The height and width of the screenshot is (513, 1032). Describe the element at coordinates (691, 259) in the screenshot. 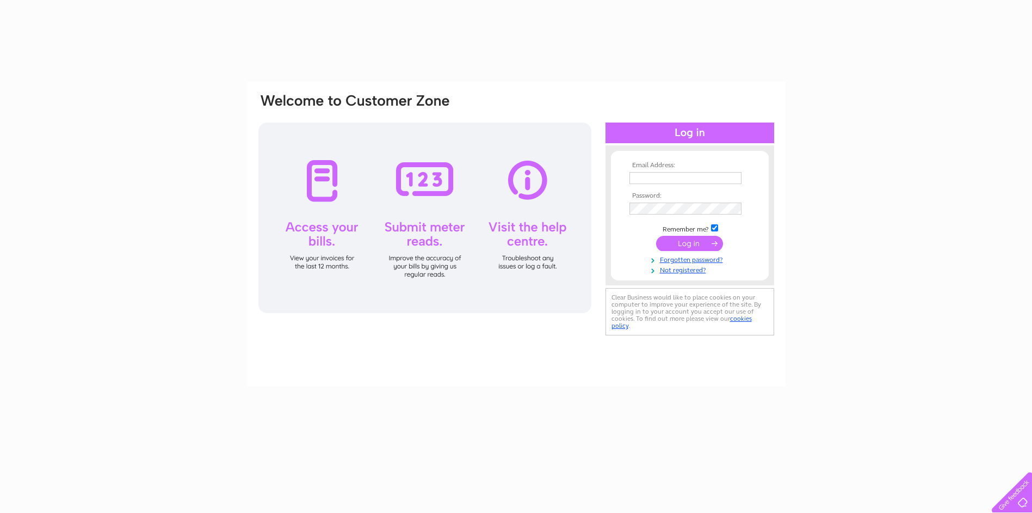

I see `a: Forgotten password?` at that location.